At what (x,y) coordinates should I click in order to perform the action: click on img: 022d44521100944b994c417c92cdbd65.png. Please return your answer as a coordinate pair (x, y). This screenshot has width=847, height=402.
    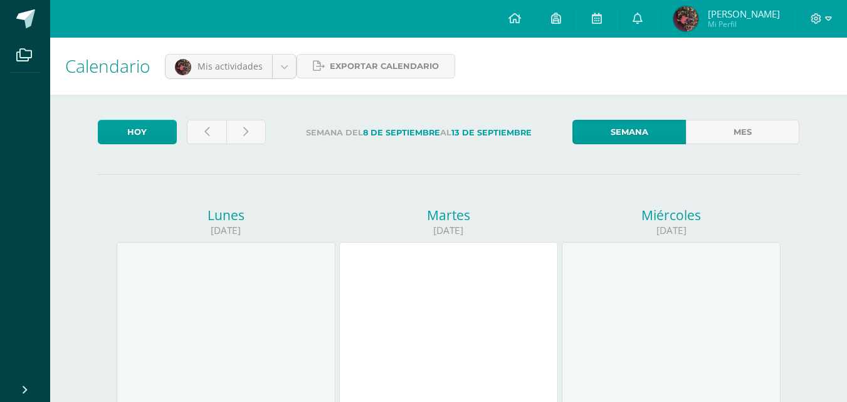
    Looking at the image, I should click on (183, 67).